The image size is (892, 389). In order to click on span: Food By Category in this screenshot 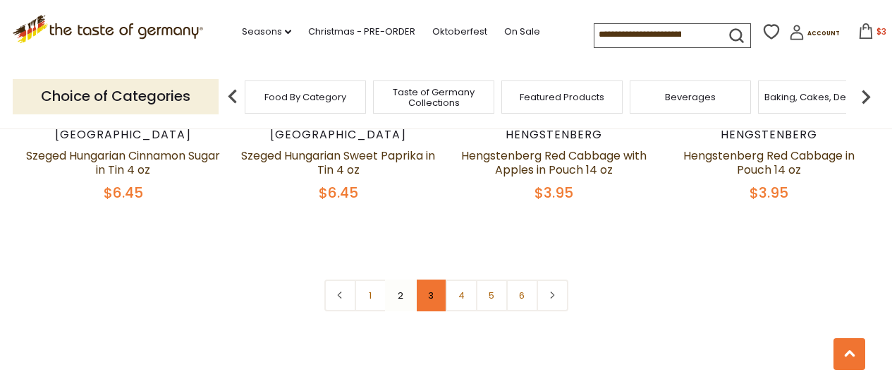, I will do `click(305, 97)`.